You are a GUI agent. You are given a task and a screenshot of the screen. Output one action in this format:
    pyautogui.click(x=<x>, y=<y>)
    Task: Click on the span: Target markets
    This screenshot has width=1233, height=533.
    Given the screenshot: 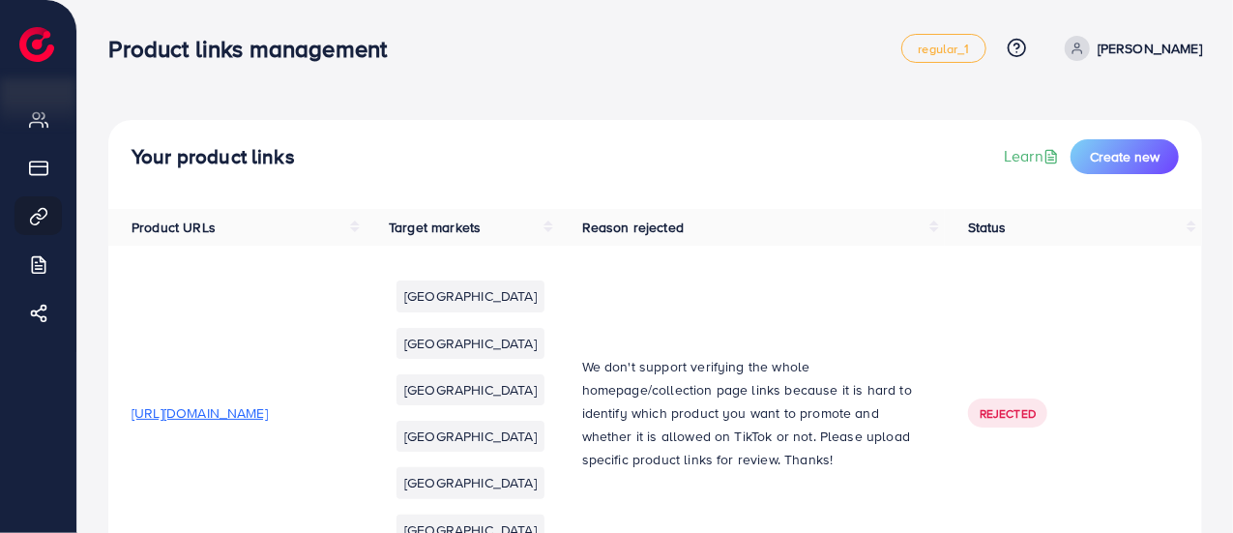 What is the action you would take?
    pyautogui.click(x=434, y=227)
    